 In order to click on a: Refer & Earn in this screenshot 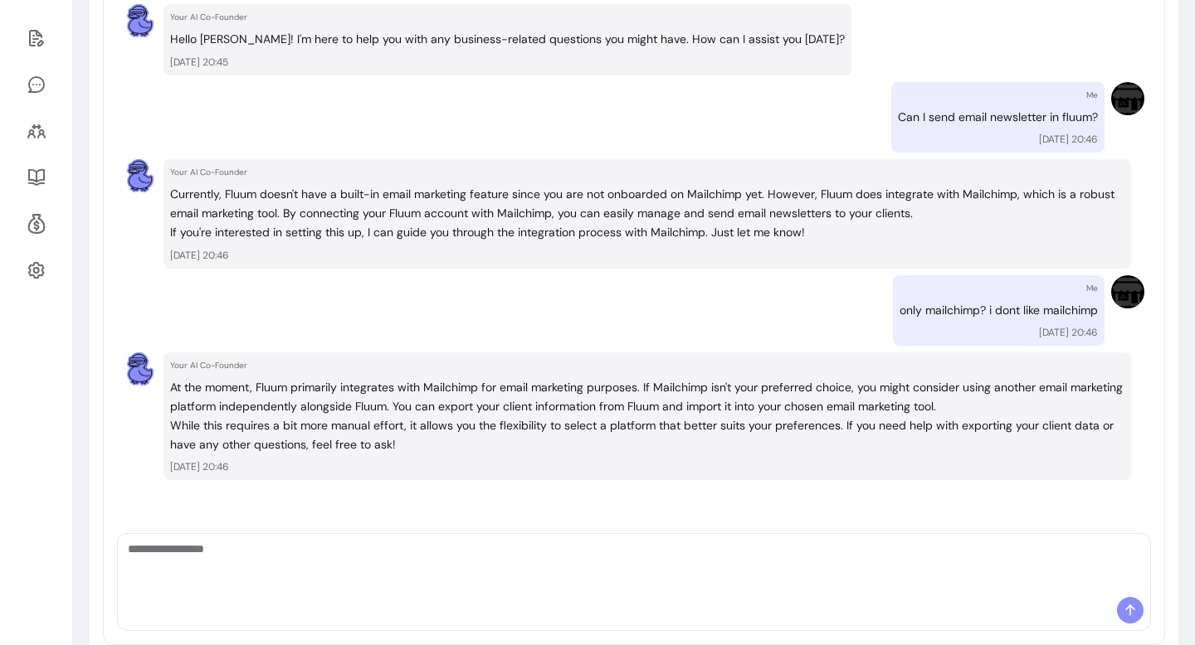, I will do `click(37, 224)`.